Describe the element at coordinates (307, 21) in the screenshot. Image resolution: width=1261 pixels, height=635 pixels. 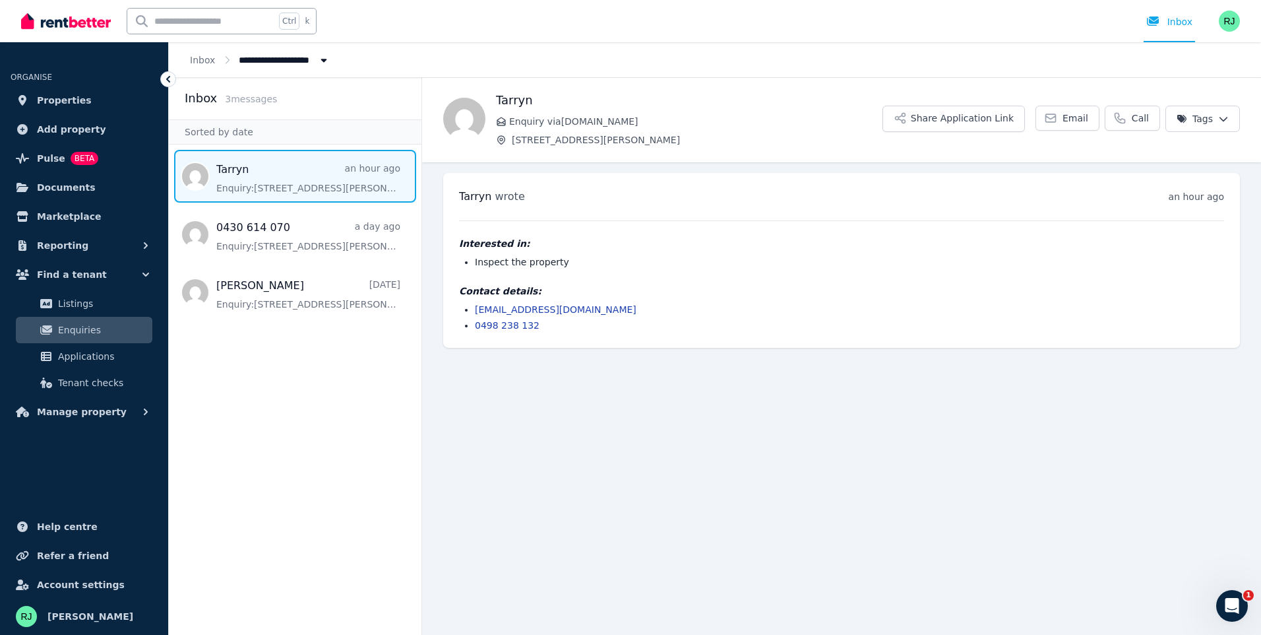
I see `span: k` at that location.